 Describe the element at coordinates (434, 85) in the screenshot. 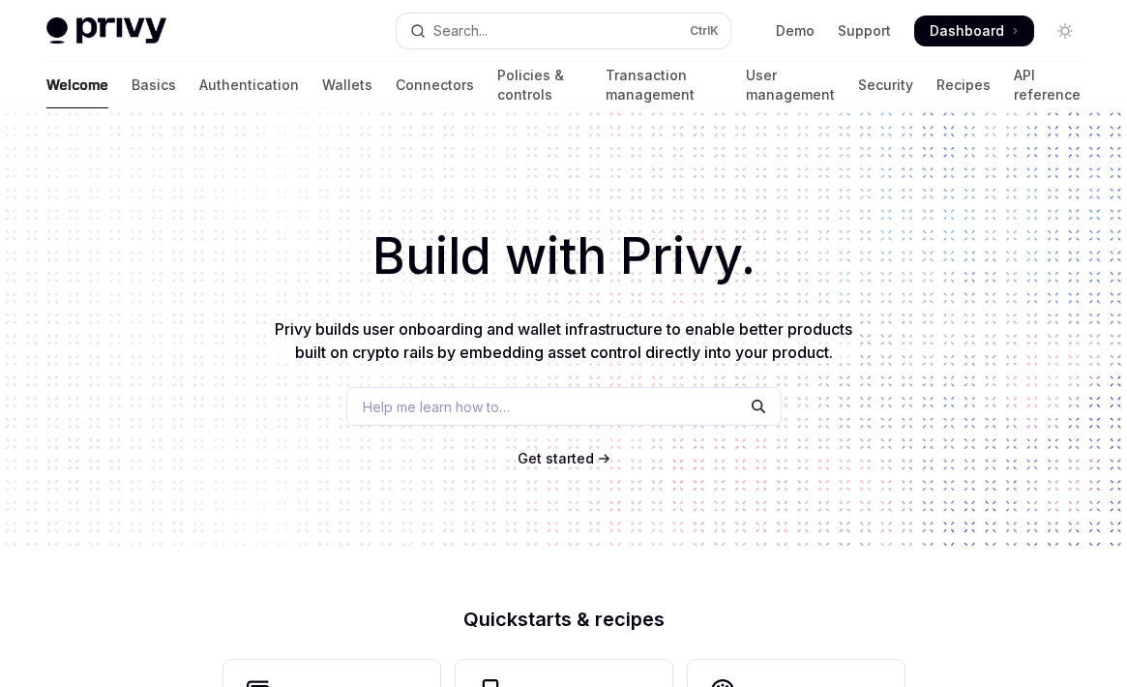

I see `a: Connectors` at that location.